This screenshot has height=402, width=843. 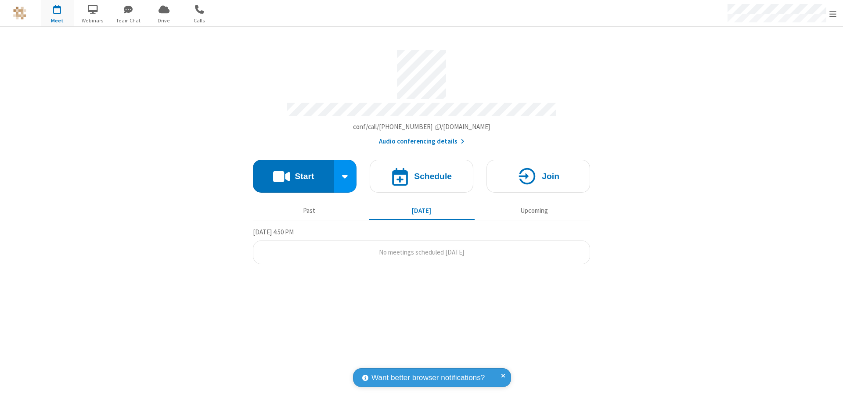 I want to click on section: Account details, so click(x=422, y=95).